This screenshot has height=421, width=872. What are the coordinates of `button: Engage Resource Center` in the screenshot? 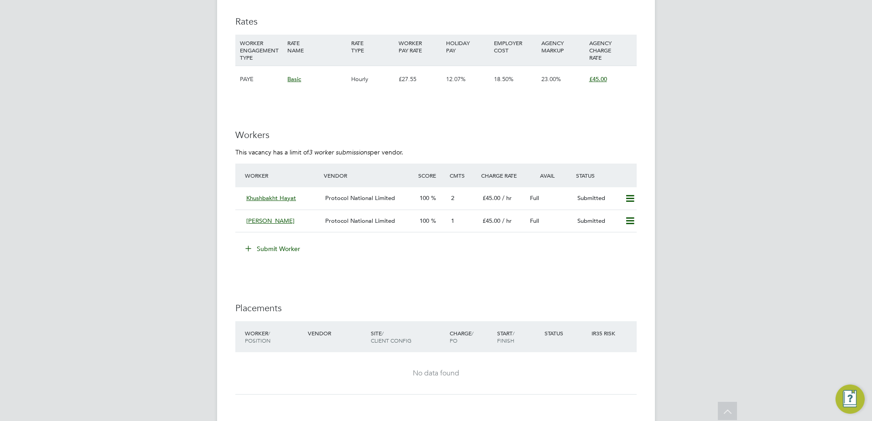 It's located at (850, 399).